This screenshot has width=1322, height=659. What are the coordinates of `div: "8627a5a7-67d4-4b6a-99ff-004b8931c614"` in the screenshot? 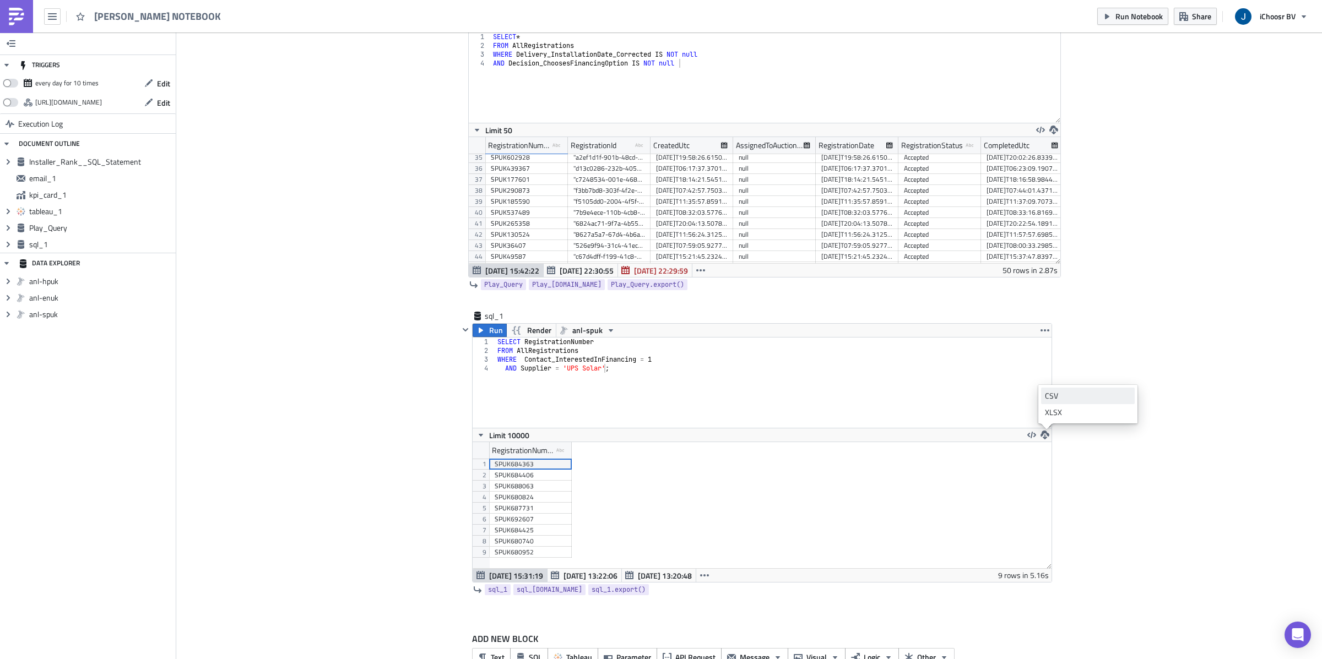 It's located at (609, 235).